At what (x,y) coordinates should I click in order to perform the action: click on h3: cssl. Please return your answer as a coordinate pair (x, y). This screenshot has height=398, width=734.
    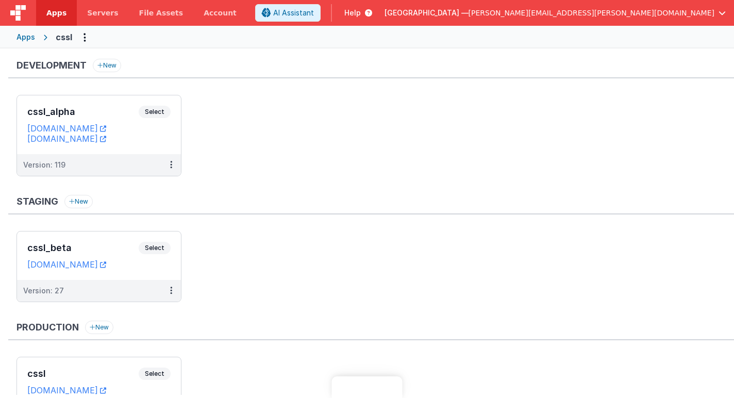
    Looking at the image, I should click on (83, 374).